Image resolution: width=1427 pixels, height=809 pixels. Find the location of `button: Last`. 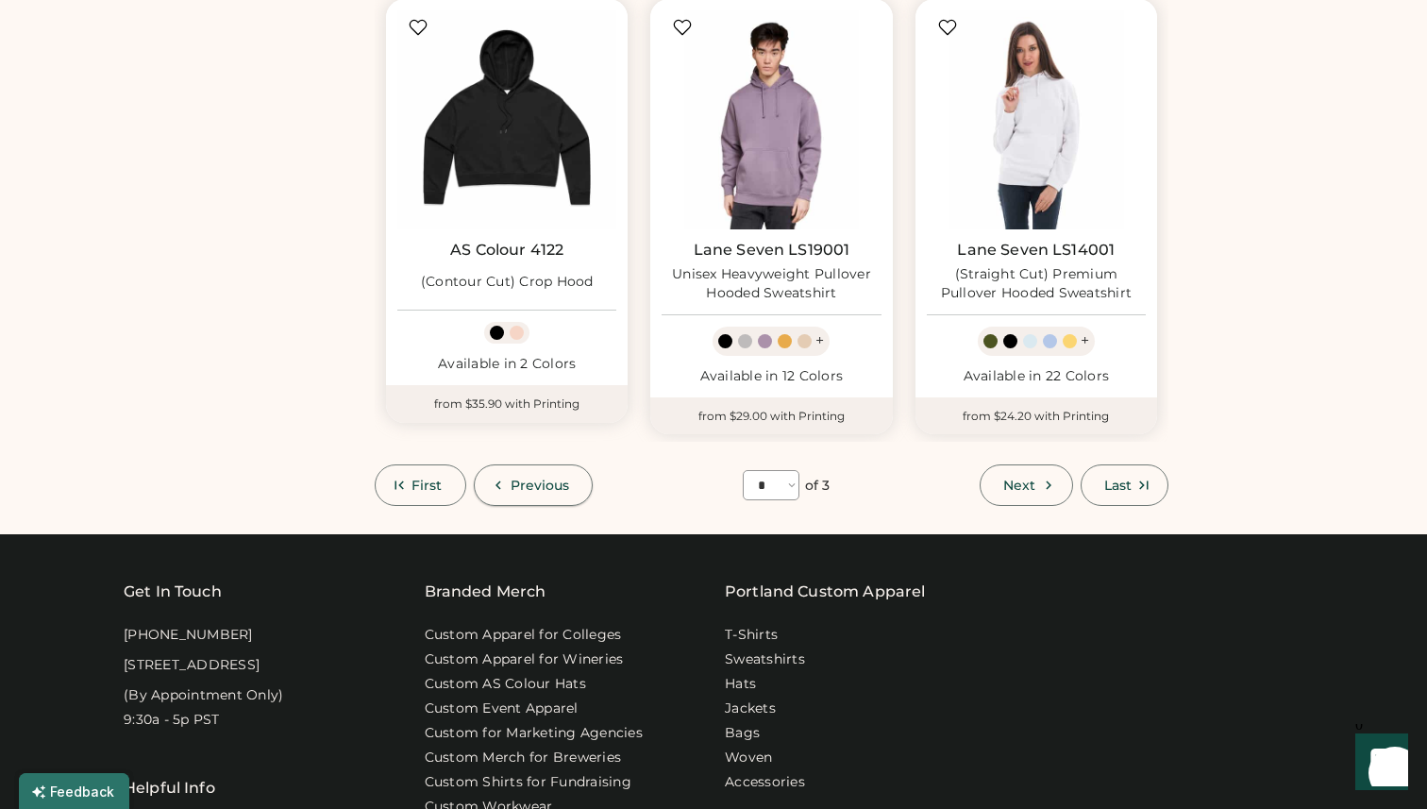

button: Last is located at coordinates (1124, 485).